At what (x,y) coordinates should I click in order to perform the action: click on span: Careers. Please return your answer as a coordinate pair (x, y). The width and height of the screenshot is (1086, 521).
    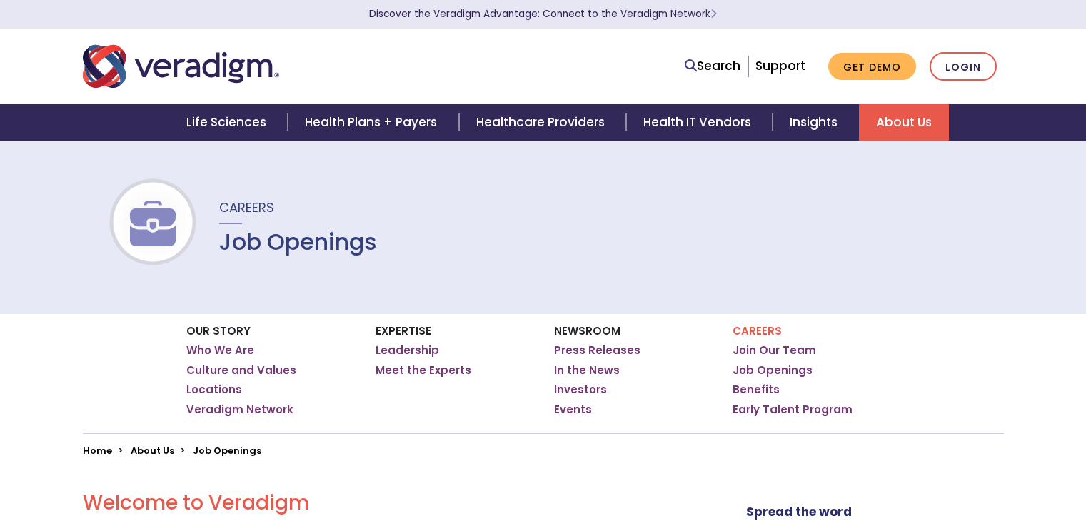
    Looking at the image, I should click on (246, 207).